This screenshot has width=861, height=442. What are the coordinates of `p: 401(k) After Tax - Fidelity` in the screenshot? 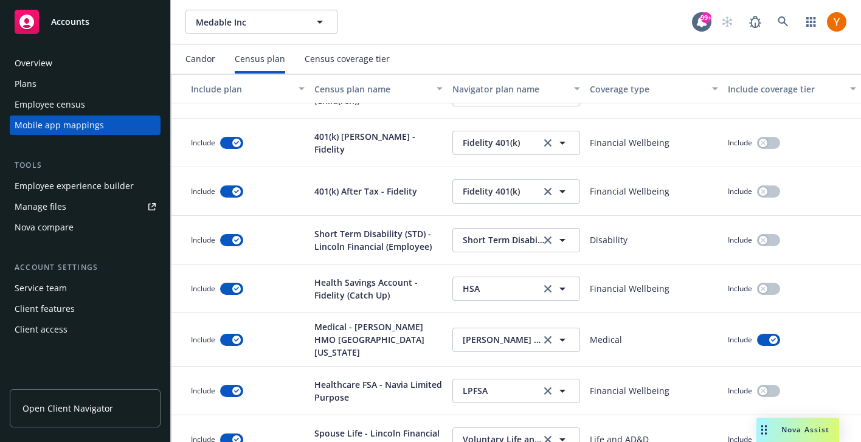 It's located at (366, 191).